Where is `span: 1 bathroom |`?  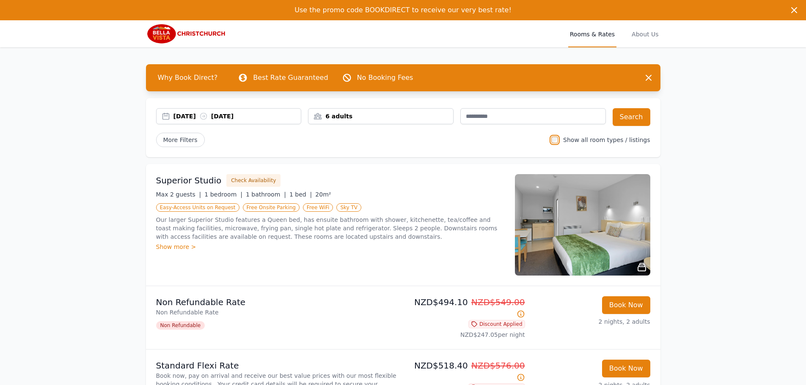
span: 1 bathroom | is located at coordinates (266, 195).